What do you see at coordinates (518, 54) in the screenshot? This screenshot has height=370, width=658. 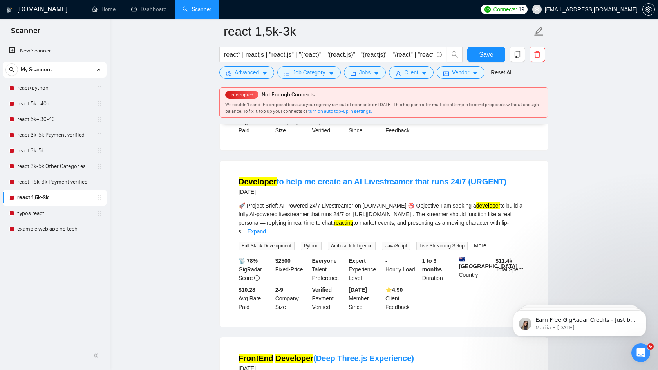 I see `span: copy` at bounding box center [518, 54].